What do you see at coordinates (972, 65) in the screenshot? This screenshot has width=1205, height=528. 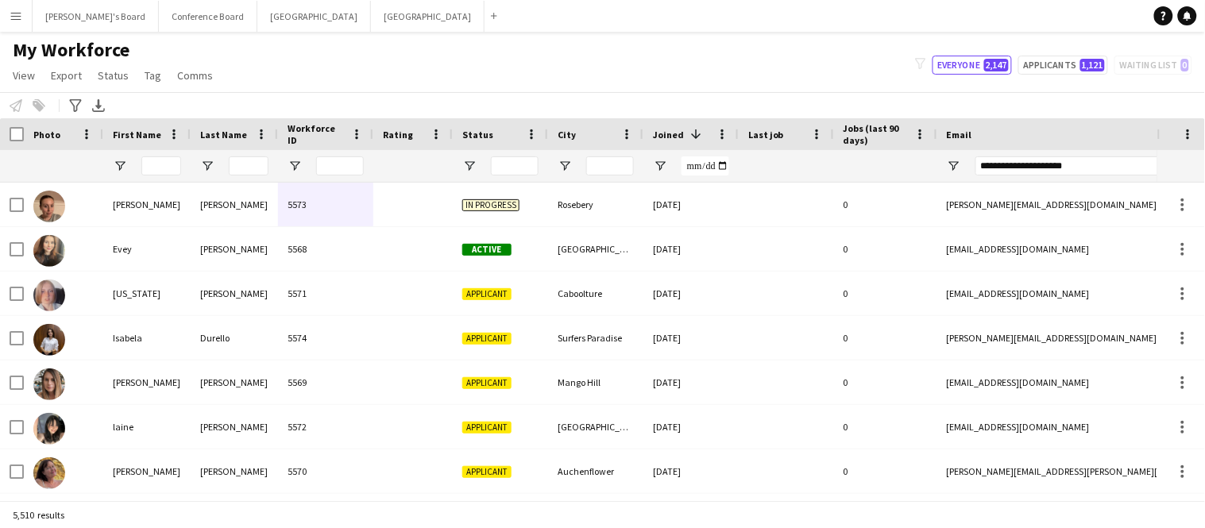 I see `button: Everyone2,147` at bounding box center [972, 65].